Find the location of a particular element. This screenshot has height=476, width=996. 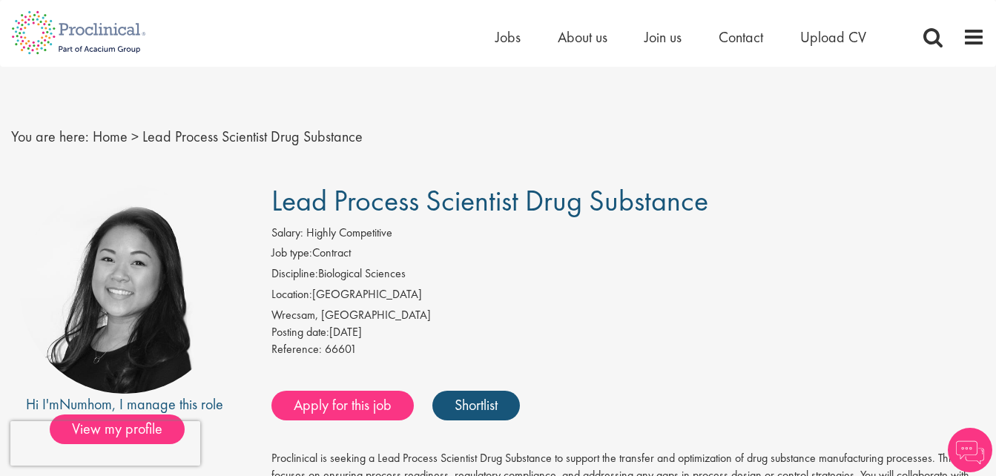

span: Contact is located at coordinates (741, 37).